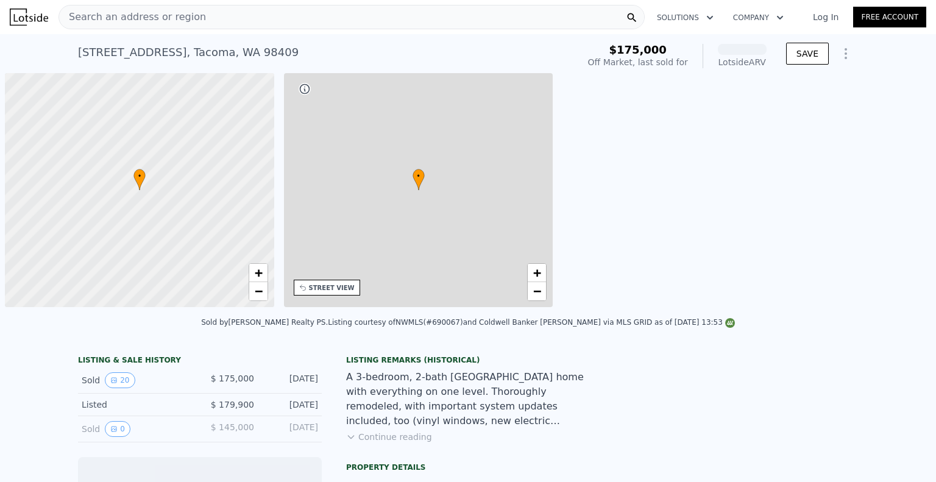 The image size is (936, 482). What do you see at coordinates (758, 18) in the screenshot?
I see `button: Company` at bounding box center [758, 18].